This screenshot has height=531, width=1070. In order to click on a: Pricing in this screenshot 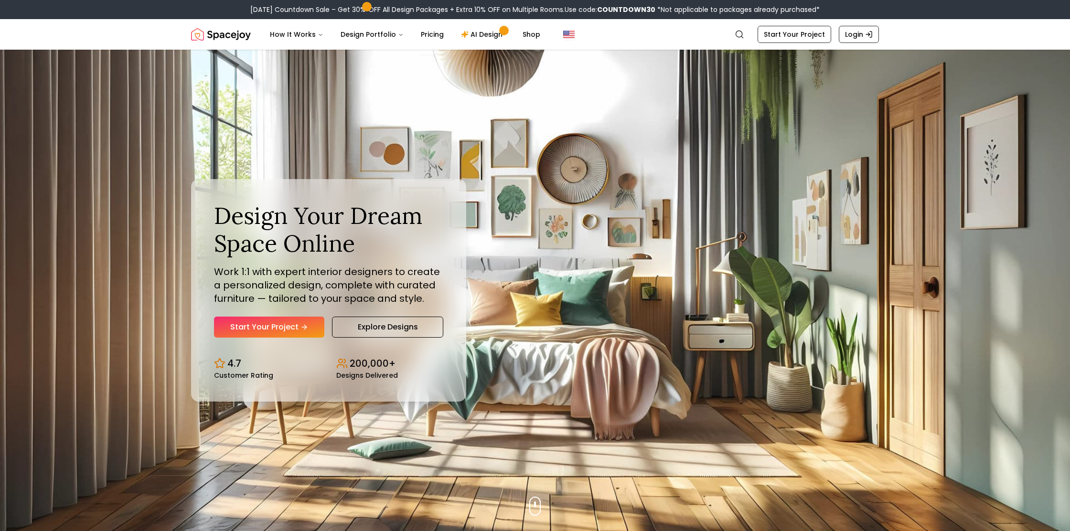, I will do `click(432, 34)`.